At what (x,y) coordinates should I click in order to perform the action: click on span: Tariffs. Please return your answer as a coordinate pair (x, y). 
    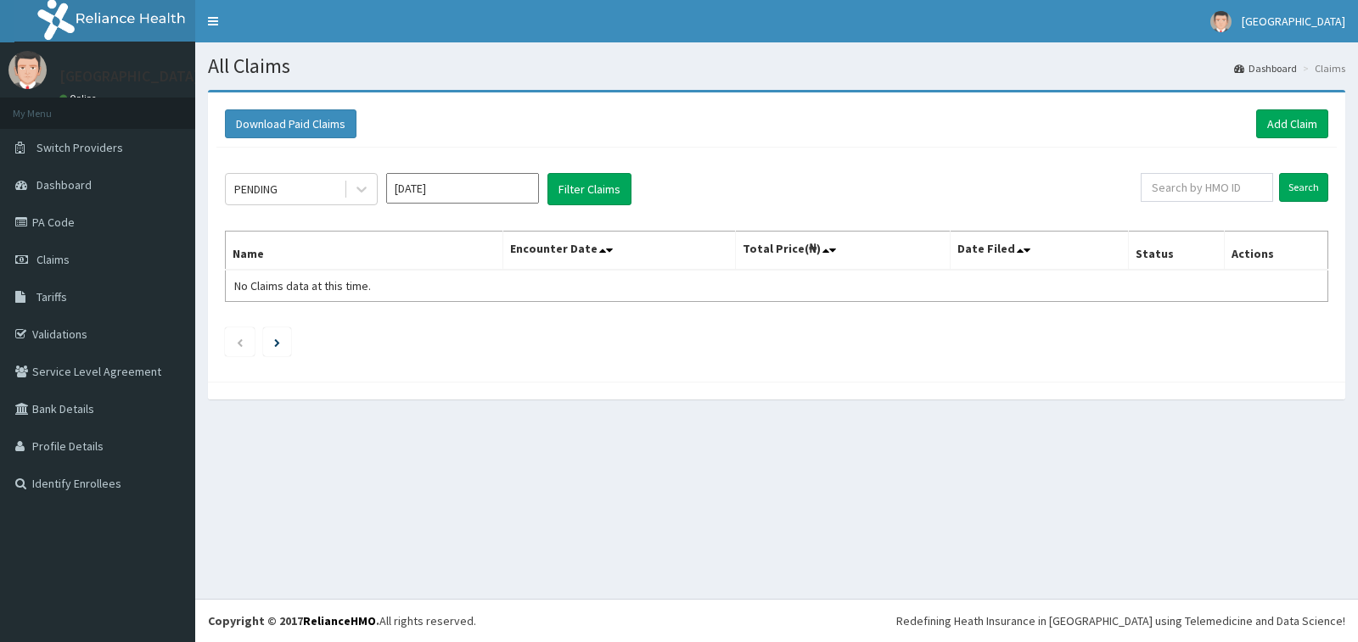
    Looking at the image, I should click on (52, 297).